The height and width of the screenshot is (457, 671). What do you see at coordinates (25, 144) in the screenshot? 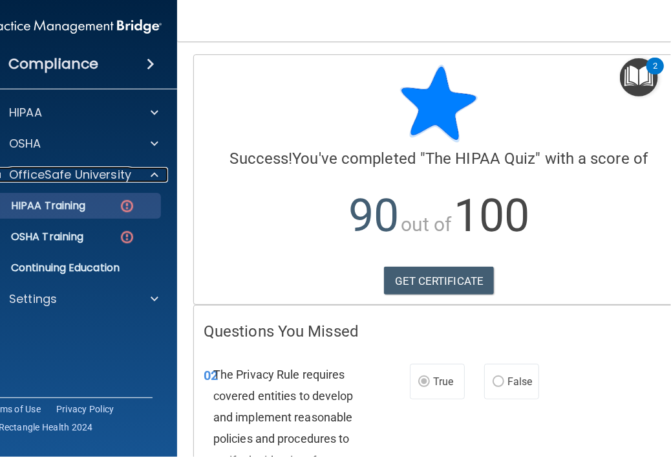
I see `p: OSHA` at bounding box center [25, 144].